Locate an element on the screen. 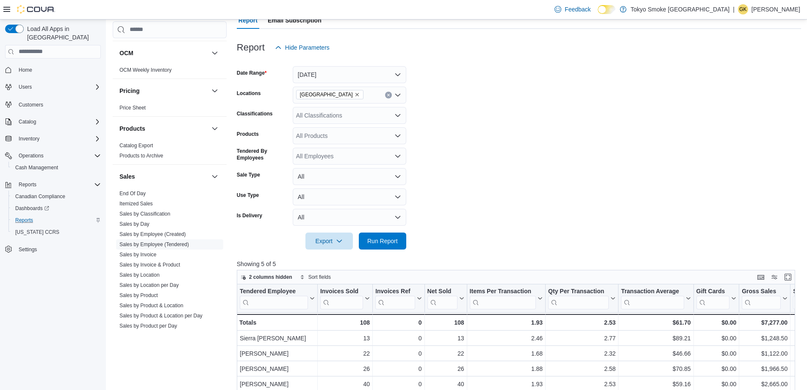 The height and width of the screenshot is (390, 807). button: Customers is located at coordinates (53, 104).